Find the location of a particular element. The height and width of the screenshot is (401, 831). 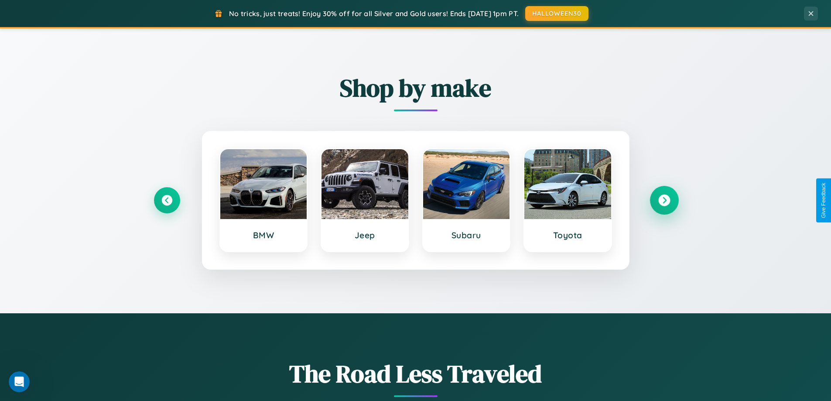

h3: Jeep is located at coordinates (365, 235).